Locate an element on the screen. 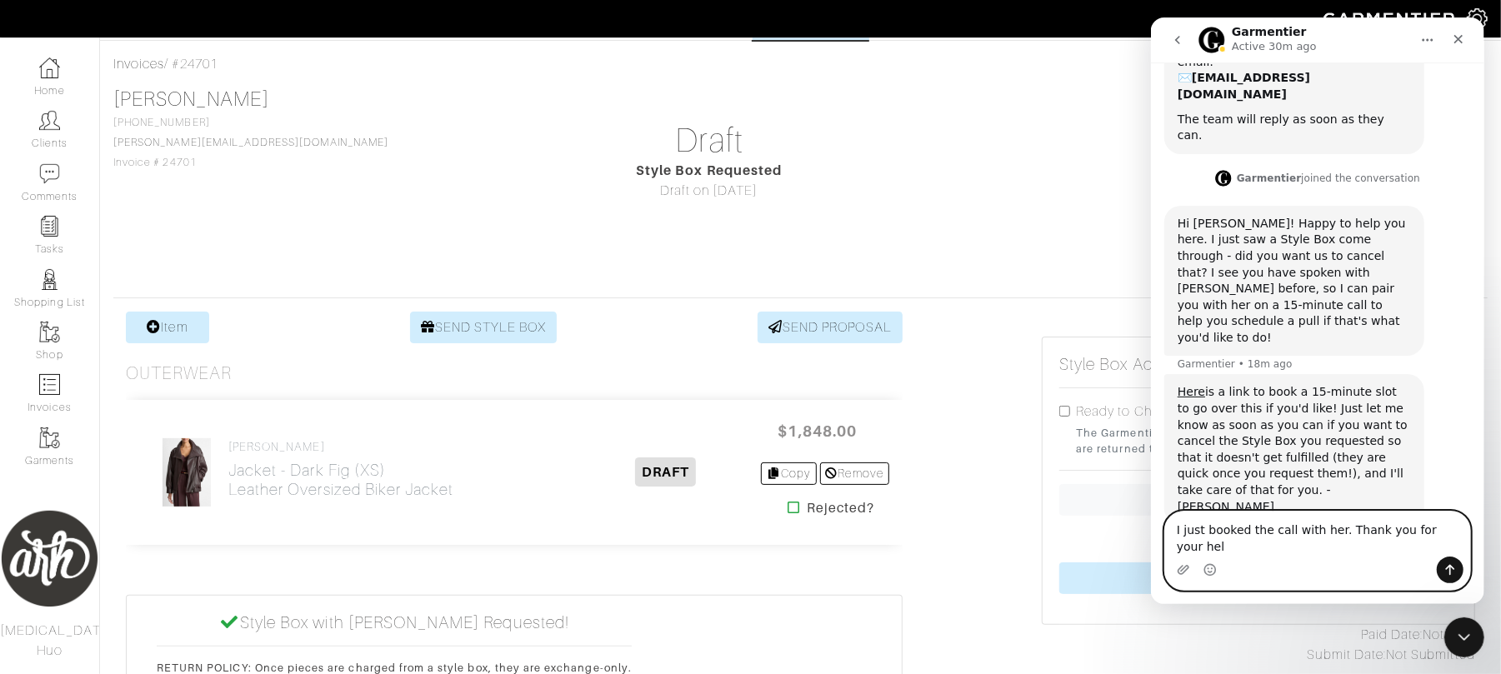  div: joined the conversation is located at coordinates (178, 161).